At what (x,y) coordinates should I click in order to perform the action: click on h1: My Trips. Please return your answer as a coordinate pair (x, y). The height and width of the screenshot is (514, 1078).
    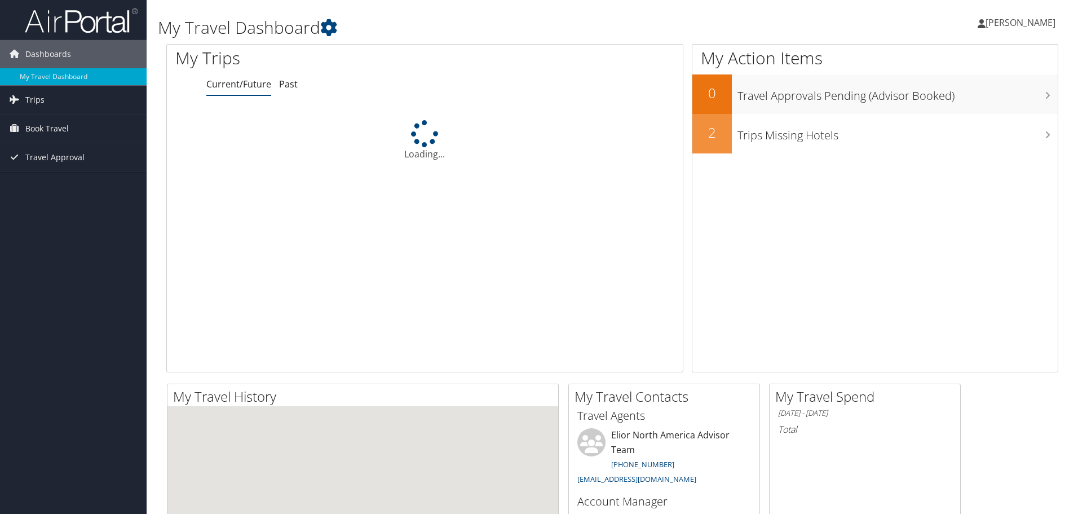
    Looking at the image, I should click on (317, 58).